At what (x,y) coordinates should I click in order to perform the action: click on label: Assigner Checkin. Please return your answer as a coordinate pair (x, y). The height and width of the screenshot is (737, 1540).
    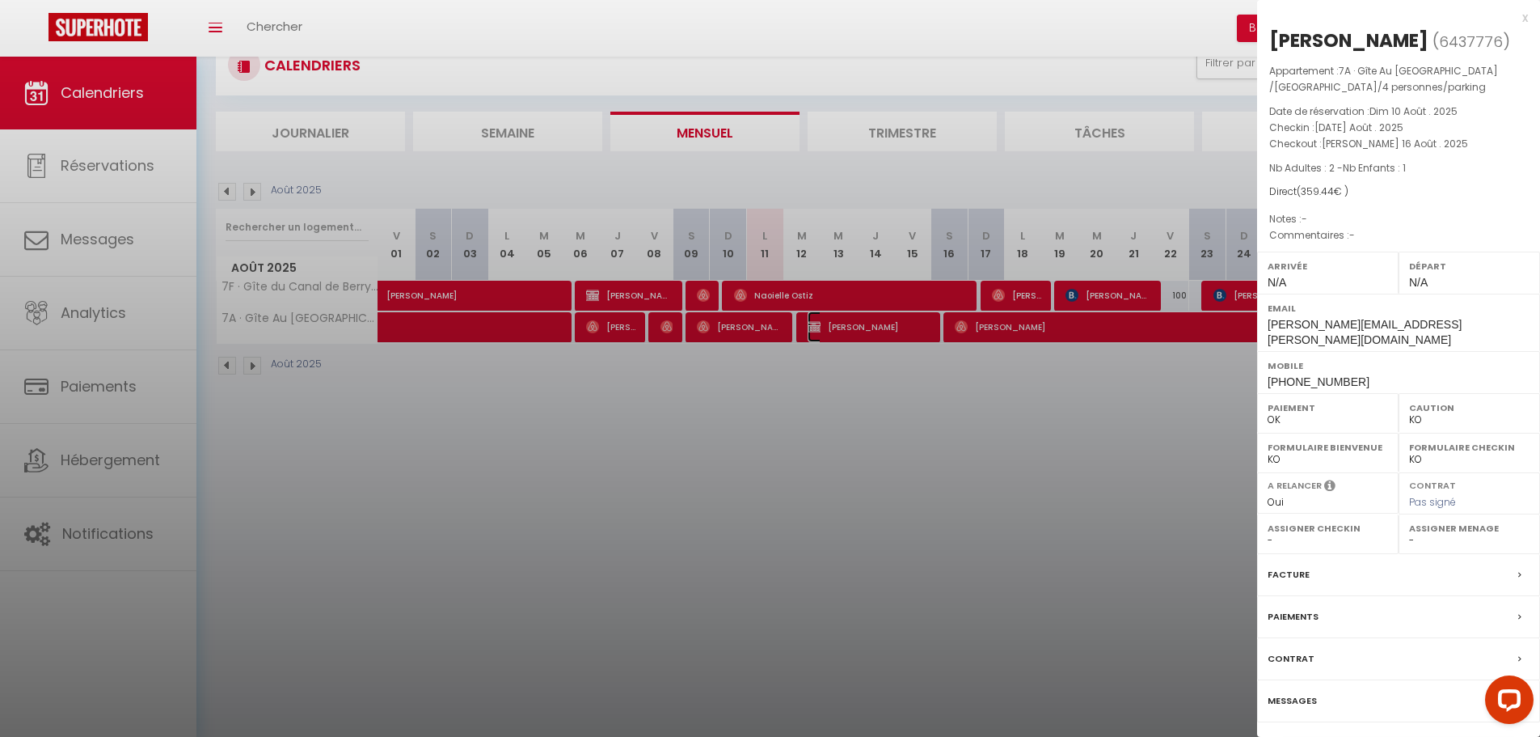
    Looking at the image, I should click on (1328, 528).